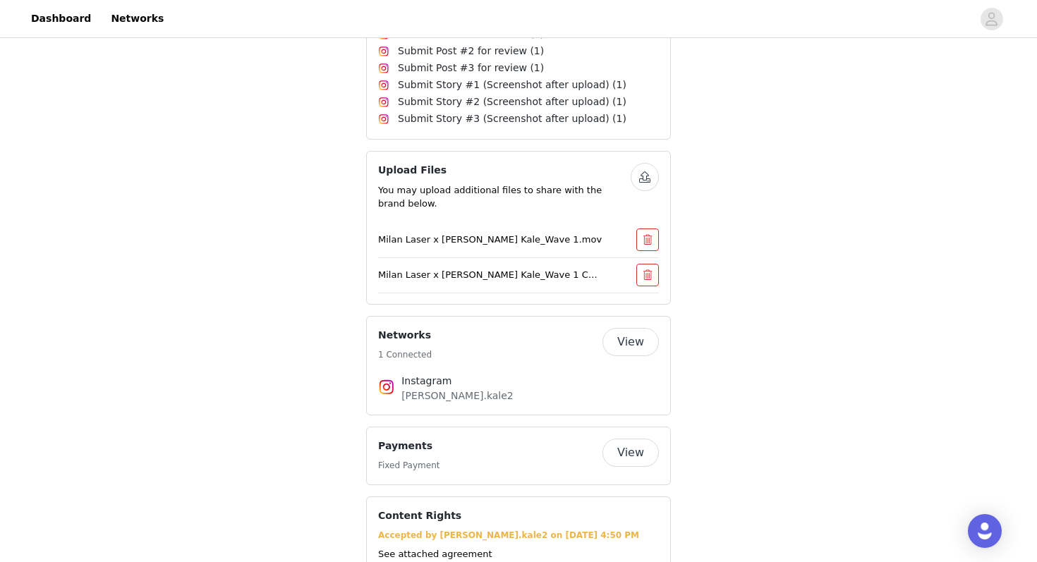 The width and height of the screenshot is (1037, 562). I want to click on span: Submit Story #2 (Screenshot after upload) (1), so click(512, 102).